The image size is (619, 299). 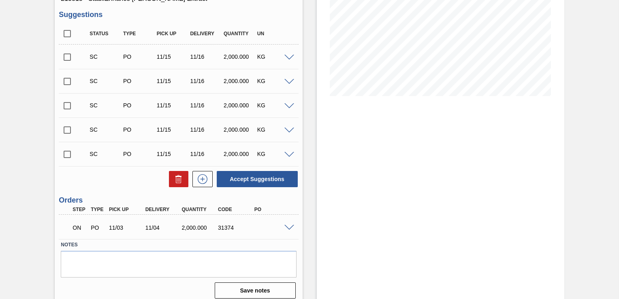 What do you see at coordinates (79, 228) in the screenshot?
I see `p: ON` at bounding box center [79, 228].